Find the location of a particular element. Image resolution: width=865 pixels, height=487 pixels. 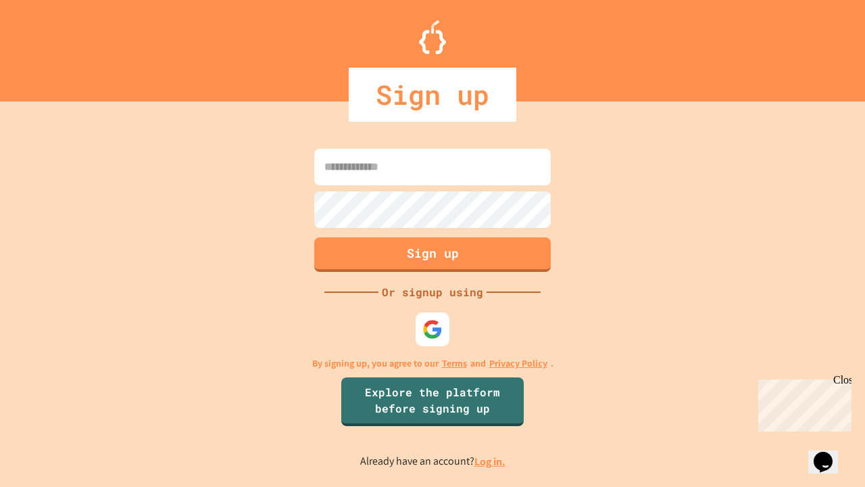

a: Terms is located at coordinates (454, 363).